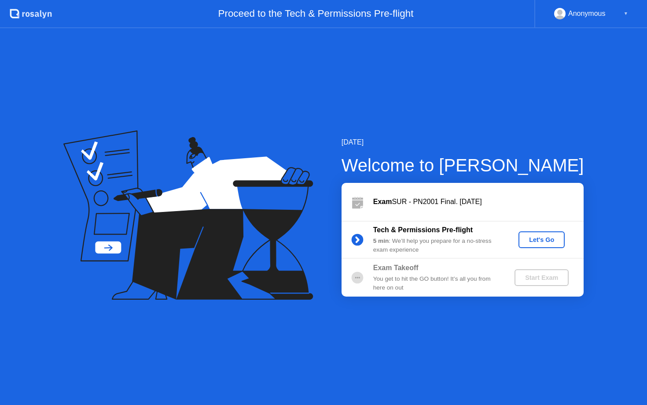 The image size is (647, 405). I want to click on b: Exam, so click(383, 201).